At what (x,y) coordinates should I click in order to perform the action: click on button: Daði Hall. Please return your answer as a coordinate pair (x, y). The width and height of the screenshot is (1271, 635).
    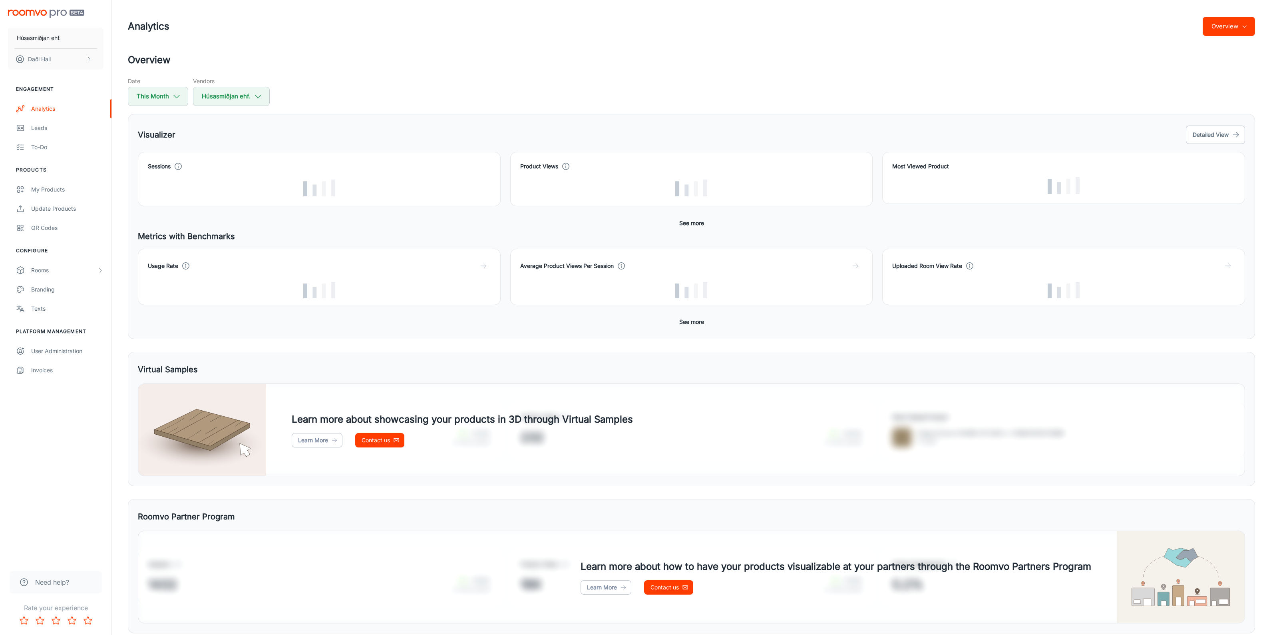
    Looking at the image, I should click on (56, 59).